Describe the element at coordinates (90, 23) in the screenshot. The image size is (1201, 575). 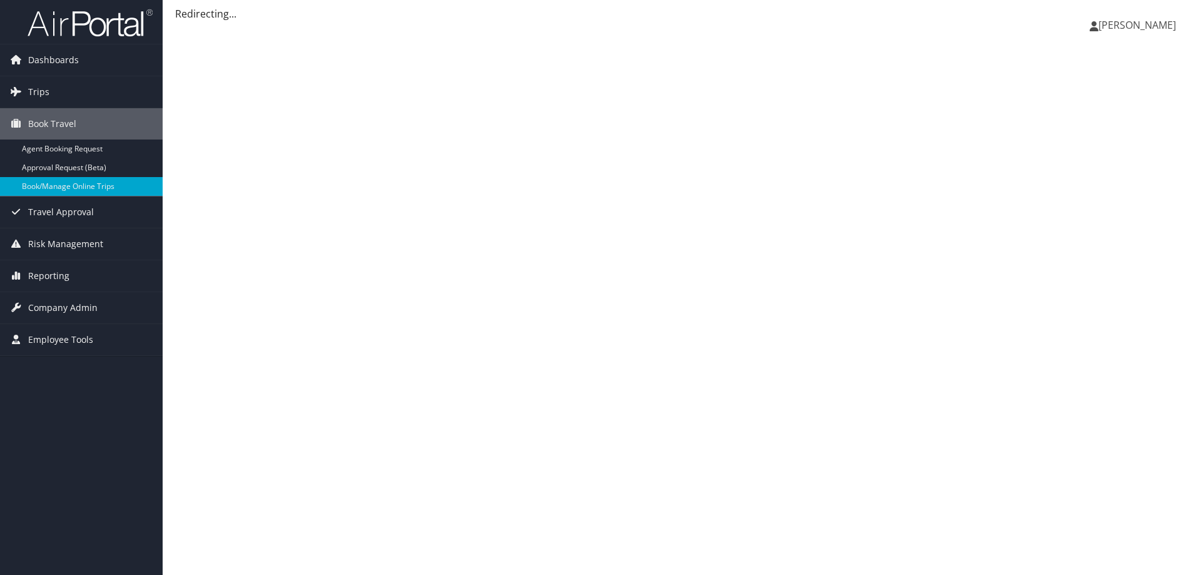
I see `img: airportal-logo.png` at that location.